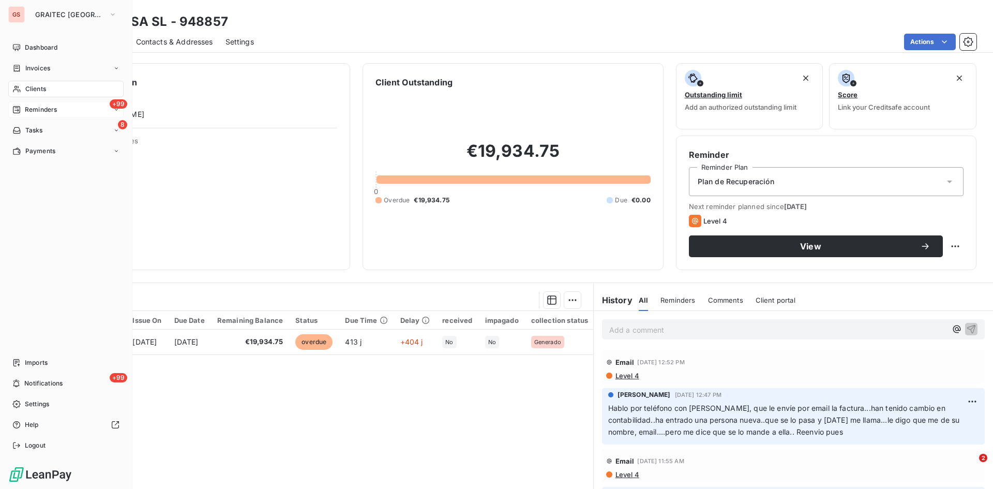 The image size is (993, 489). What do you see at coordinates (36, 362) in the screenshot?
I see `span: Imports` at bounding box center [36, 362].